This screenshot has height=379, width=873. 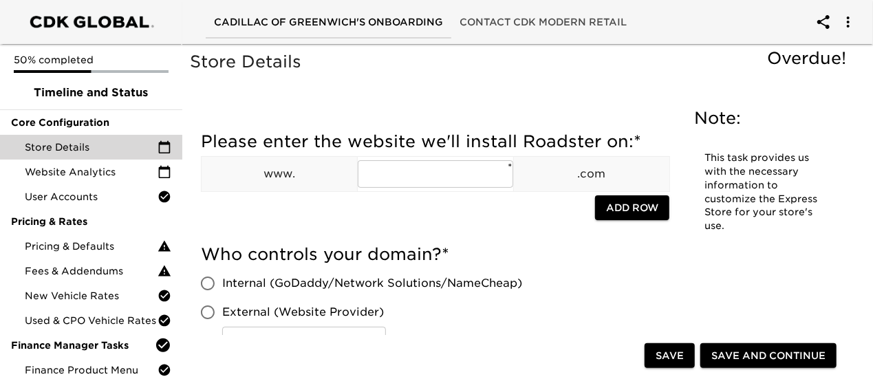 What do you see at coordinates (91, 147) in the screenshot?
I see `span: Store Details` at bounding box center [91, 147].